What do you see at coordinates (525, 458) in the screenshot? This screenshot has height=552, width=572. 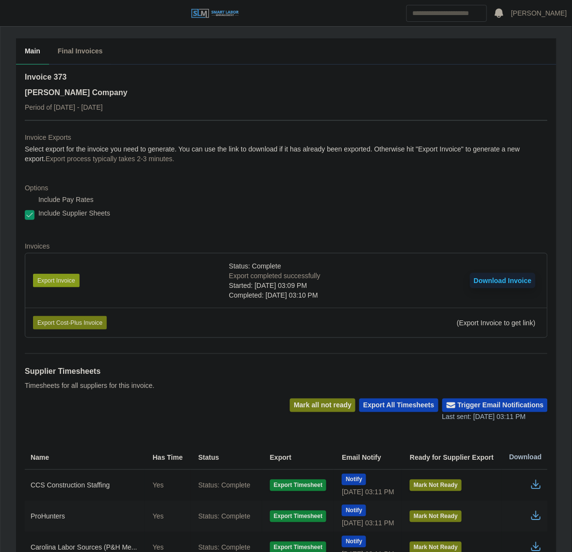 I see `th: Download` at bounding box center [525, 458].